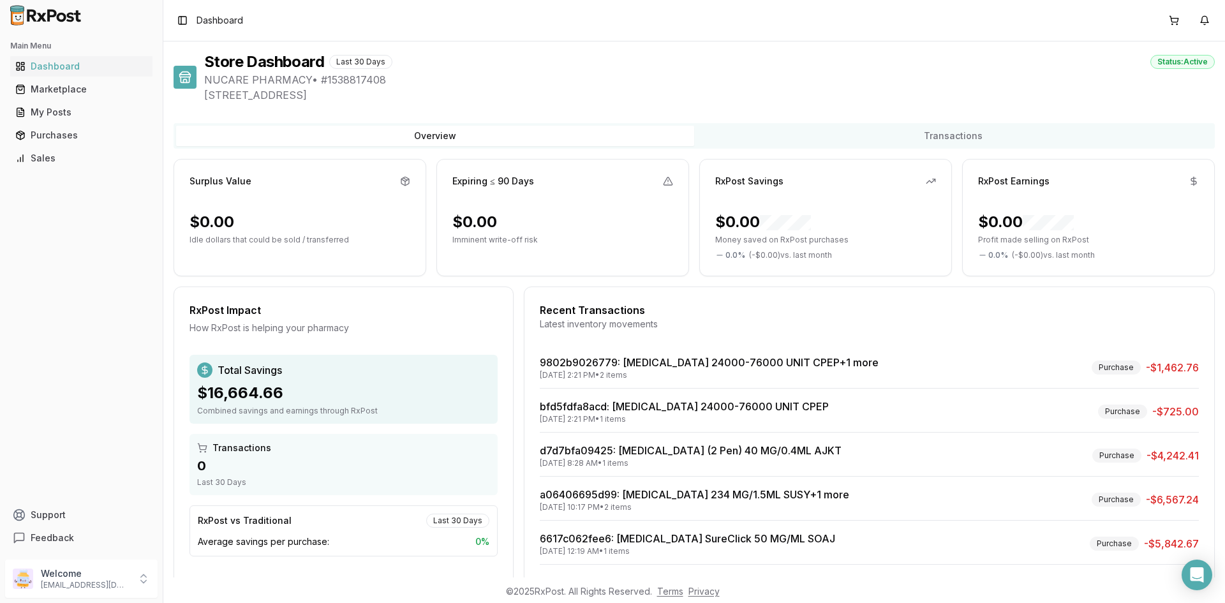 This screenshot has width=1225, height=603. I want to click on div: $16,664.66, so click(343, 393).